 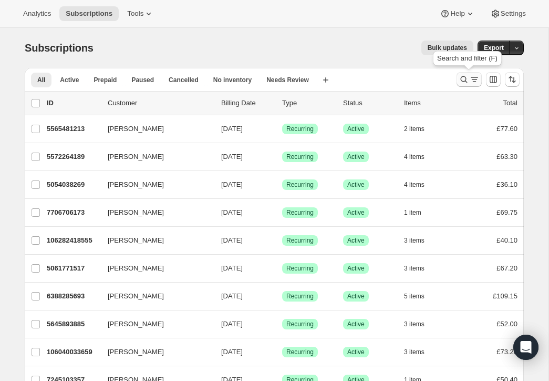 What do you see at coordinates (160, 103) in the screenshot?
I see `p: Customer` at bounding box center [160, 103].